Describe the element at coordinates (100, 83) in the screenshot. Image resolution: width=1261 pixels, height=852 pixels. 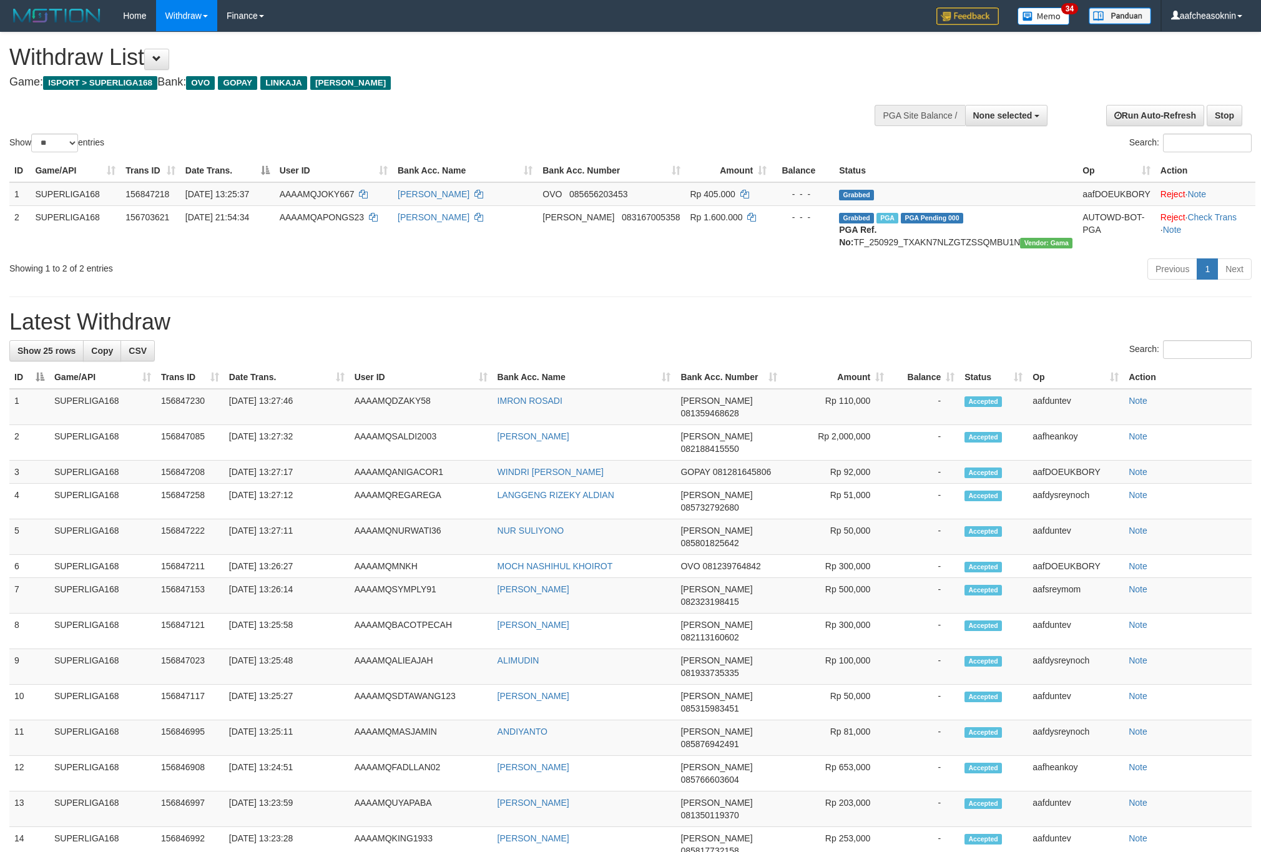
I see `span: ISPORT > SUPERLIGA168` at that location.